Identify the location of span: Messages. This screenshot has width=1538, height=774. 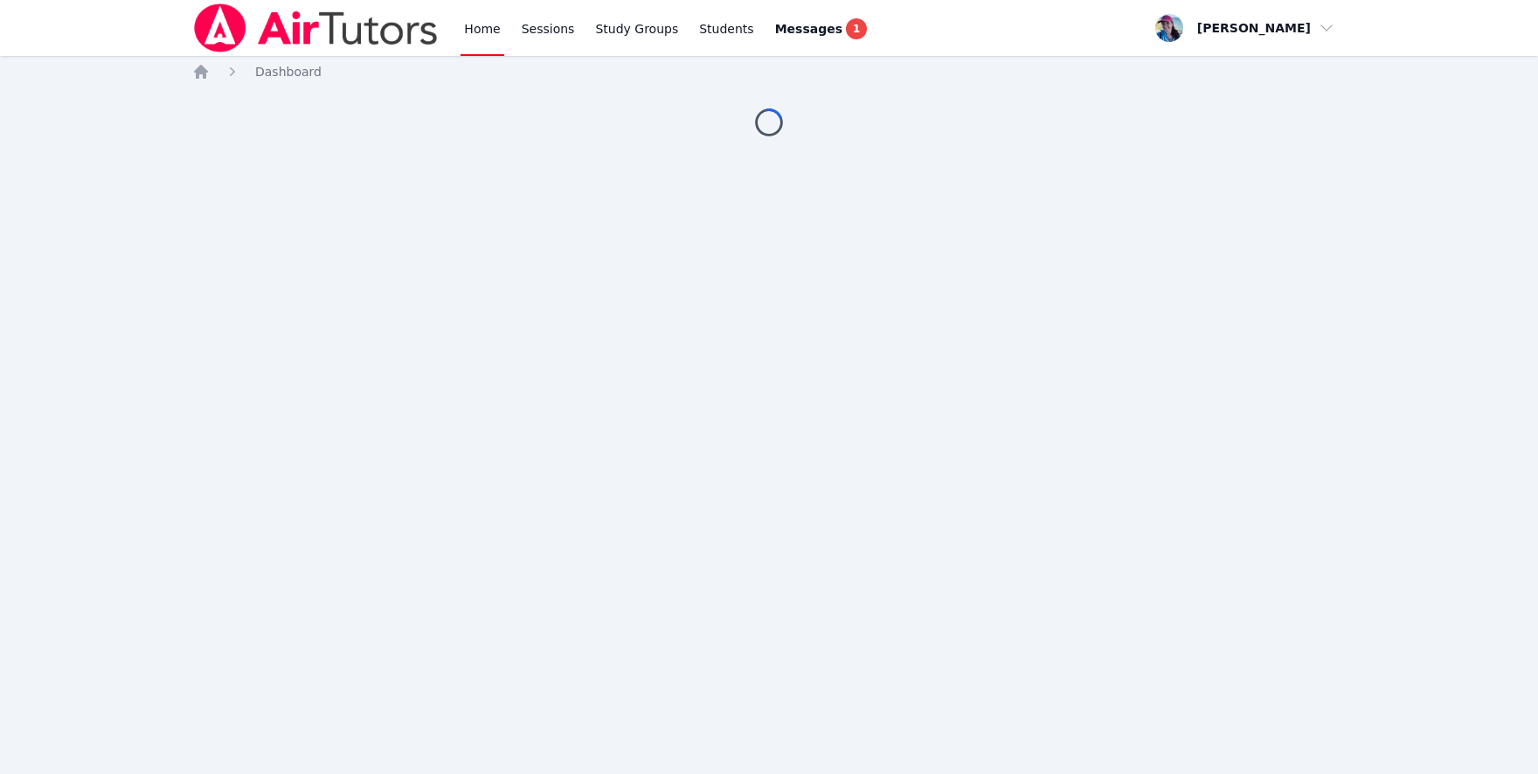
(809, 29).